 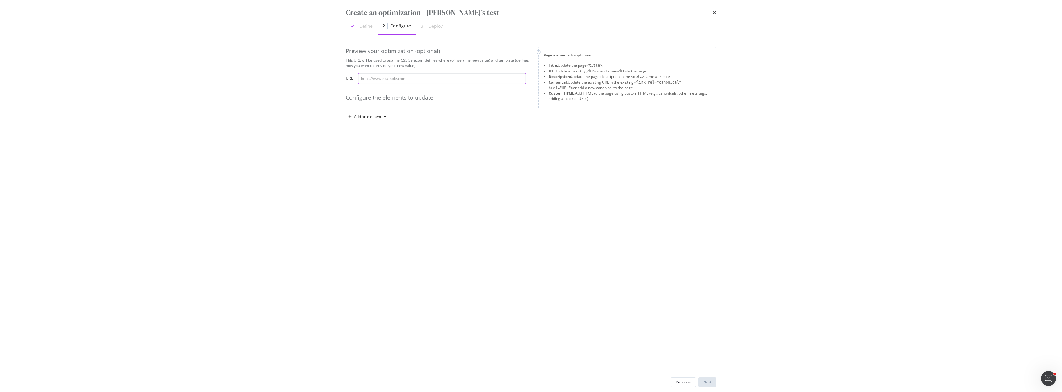 What do you see at coordinates (562, 93) in the screenshot?
I see `strong: Custom HTML:` at bounding box center [562, 93].